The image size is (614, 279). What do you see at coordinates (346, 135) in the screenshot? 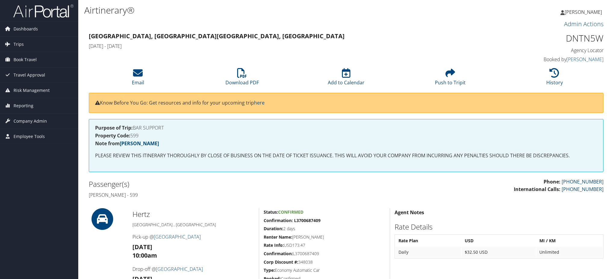
I see `h4: 599` at bounding box center [346, 135].